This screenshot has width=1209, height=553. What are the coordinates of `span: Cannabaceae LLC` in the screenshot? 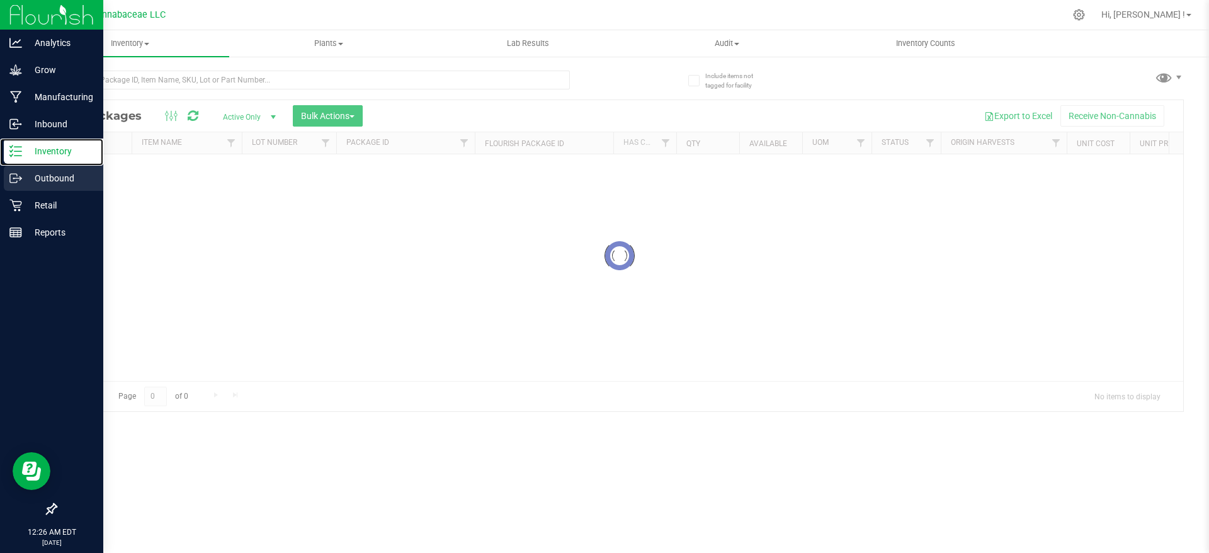 It's located at (128, 14).